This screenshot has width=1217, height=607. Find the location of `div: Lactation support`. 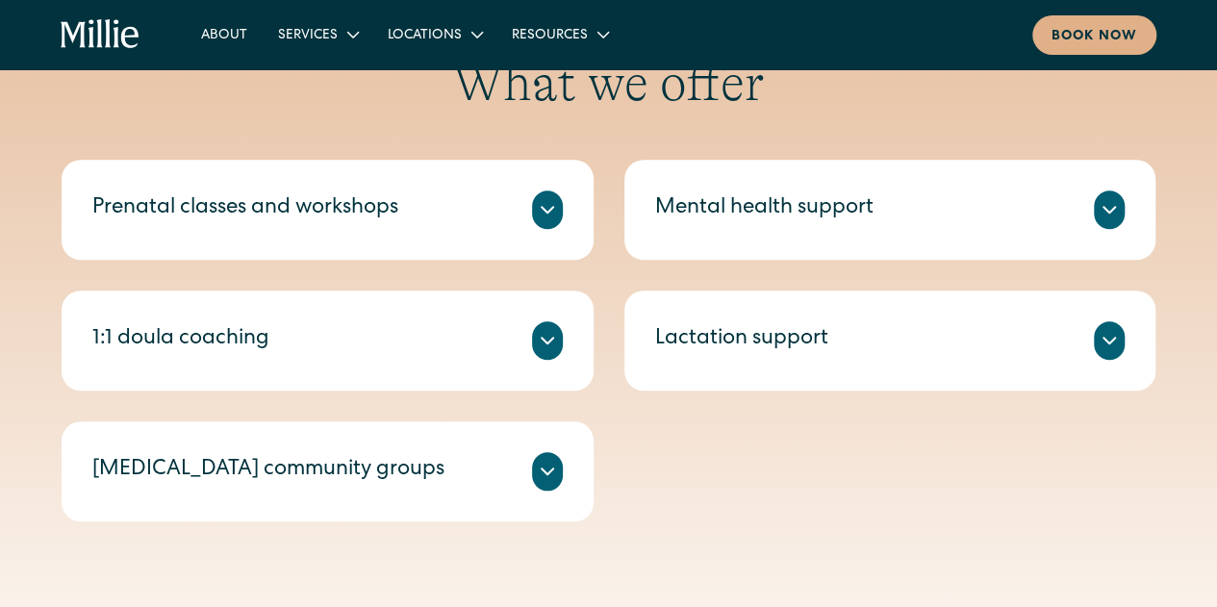

div: Lactation support is located at coordinates (742, 340).